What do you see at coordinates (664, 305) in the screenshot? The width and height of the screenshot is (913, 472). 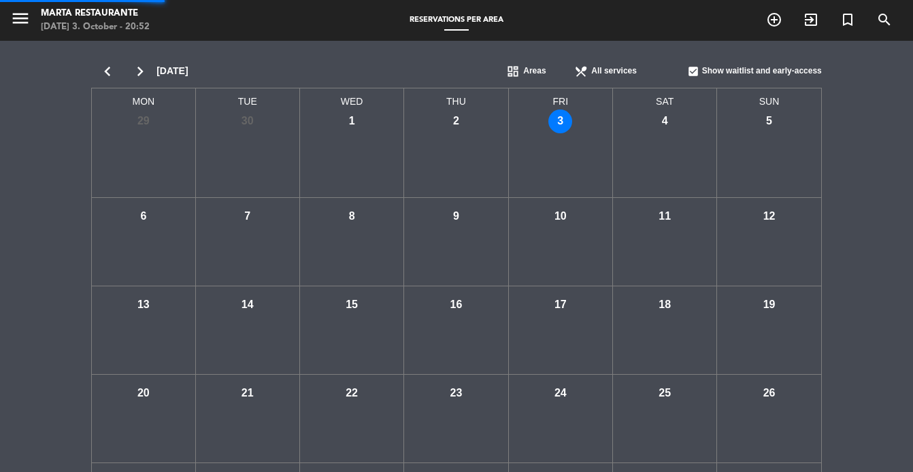 I see `div: 18` at bounding box center [664, 305].